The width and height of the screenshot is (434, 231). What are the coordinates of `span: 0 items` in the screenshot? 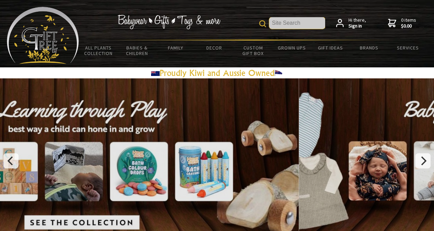 It's located at (408, 23).